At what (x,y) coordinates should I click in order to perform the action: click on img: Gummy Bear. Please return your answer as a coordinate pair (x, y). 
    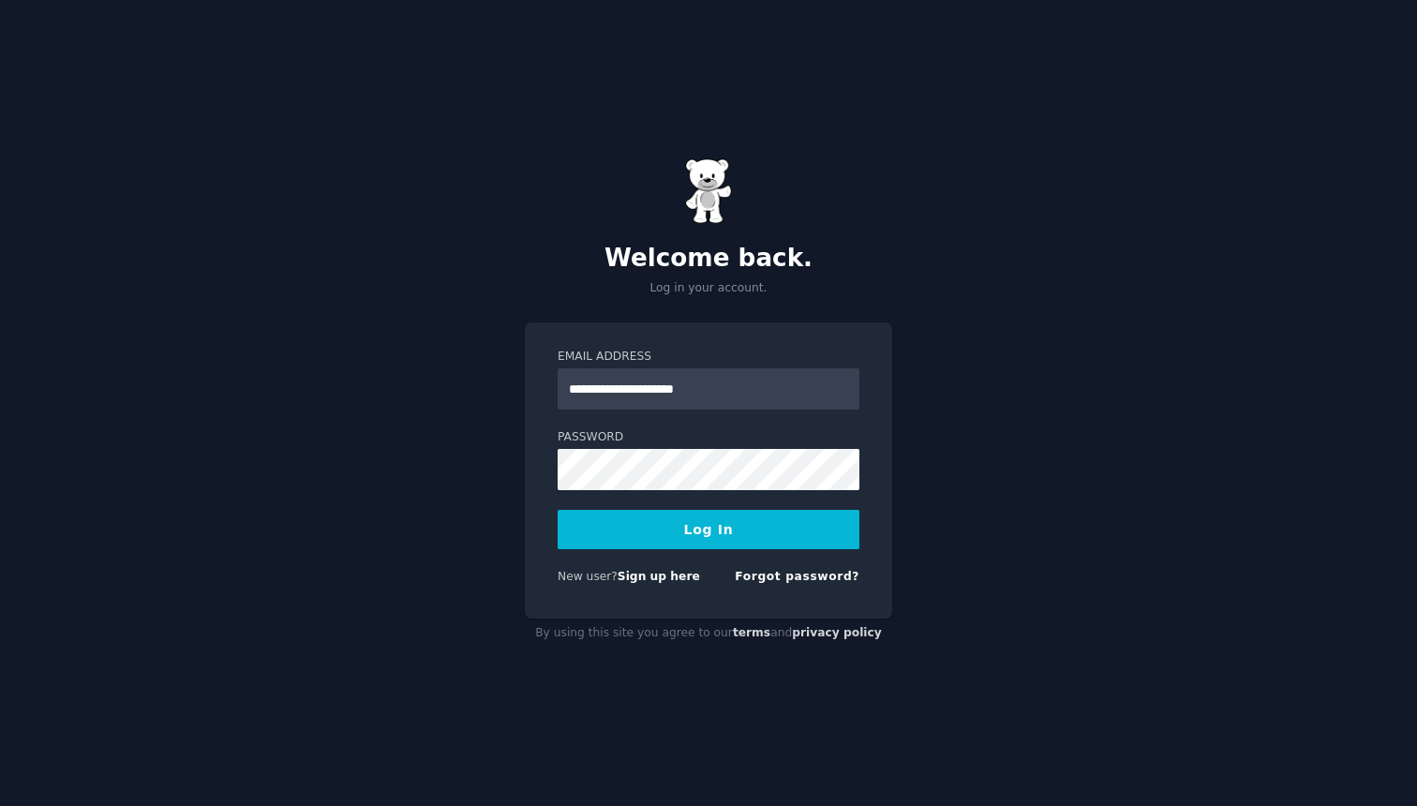
    Looking at the image, I should click on (708, 191).